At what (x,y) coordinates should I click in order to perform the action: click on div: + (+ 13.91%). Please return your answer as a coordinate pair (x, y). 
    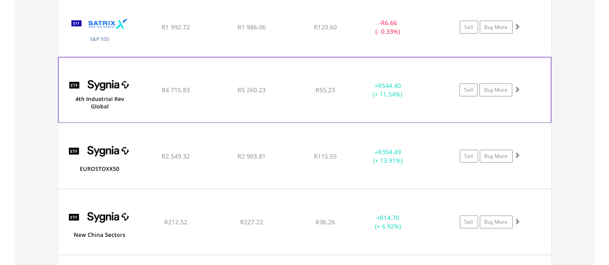
    Looking at the image, I should click on (388, 156).